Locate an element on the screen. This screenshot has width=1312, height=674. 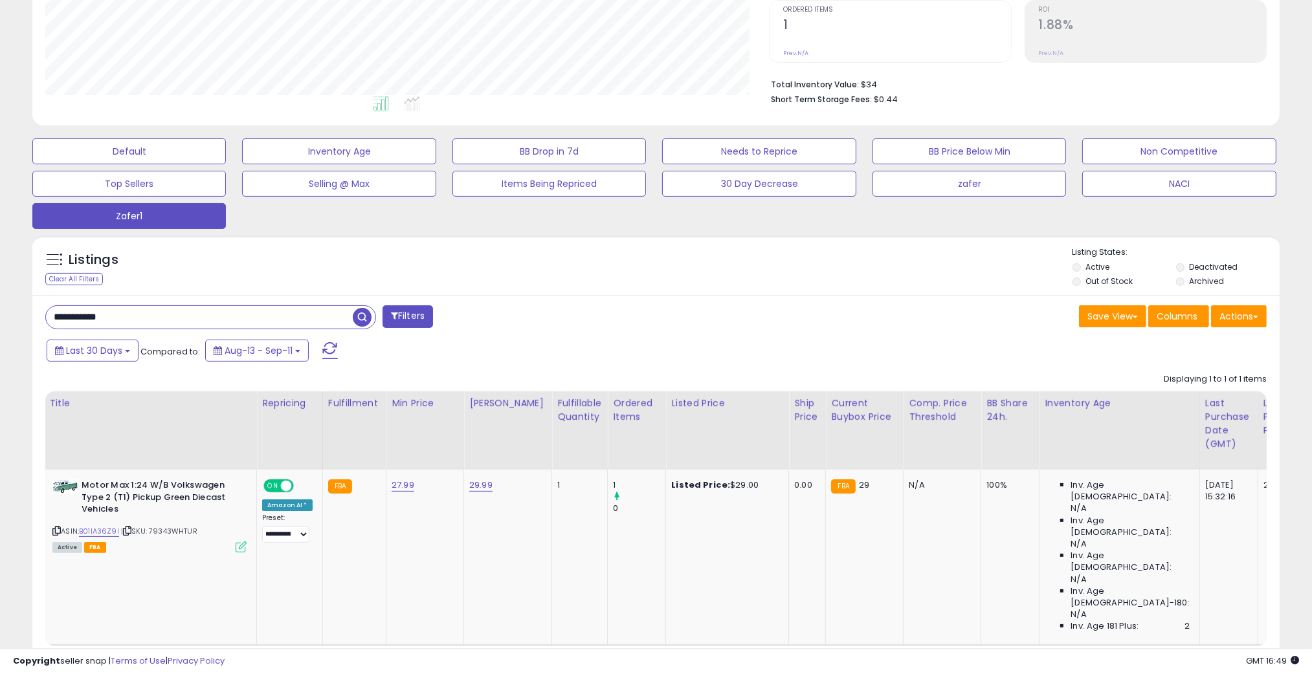
div: Ship Price is located at coordinates (807, 410).